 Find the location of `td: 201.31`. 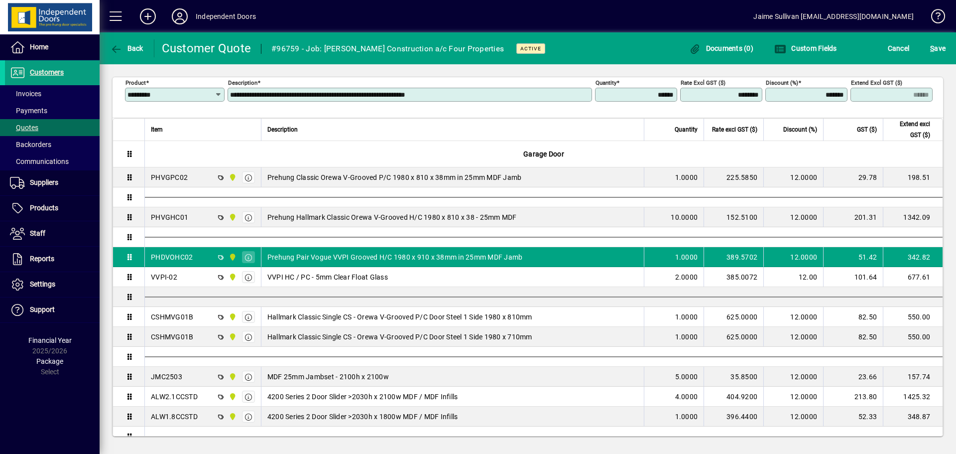

td: 201.31 is located at coordinates (853, 217).